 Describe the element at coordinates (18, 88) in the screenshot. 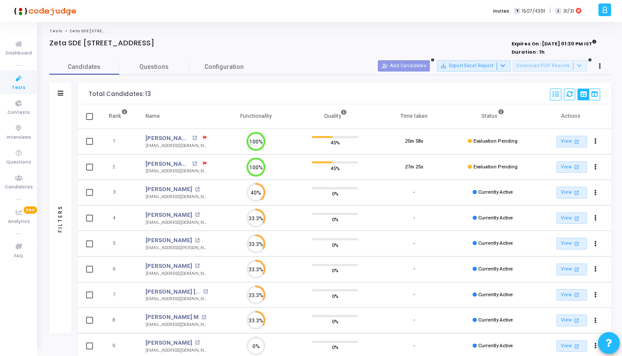

I see `span: Tests` at that location.